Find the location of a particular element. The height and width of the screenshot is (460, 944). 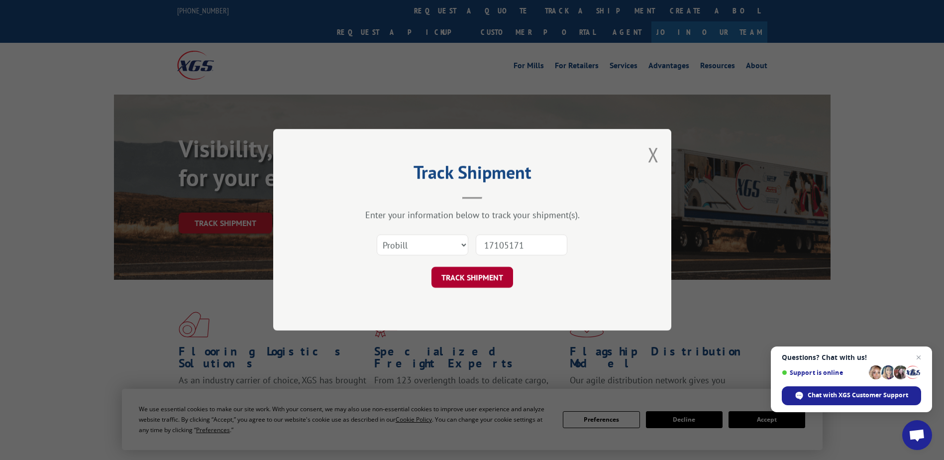

input: Number(s) is located at coordinates (522, 245).